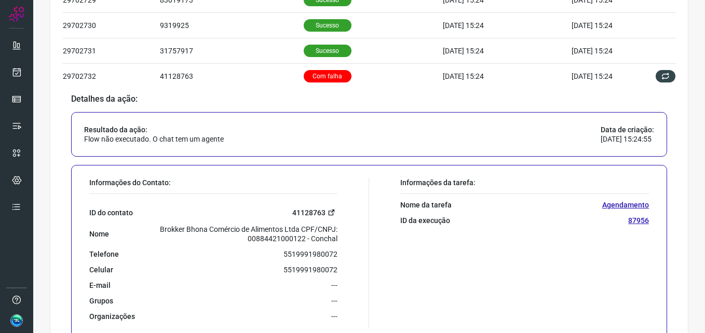 The height and width of the screenshot is (333, 705). What do you see at coordinates (99, 234) in the screenshot?
I see `p: Nome` at bounding box center [99, 234].